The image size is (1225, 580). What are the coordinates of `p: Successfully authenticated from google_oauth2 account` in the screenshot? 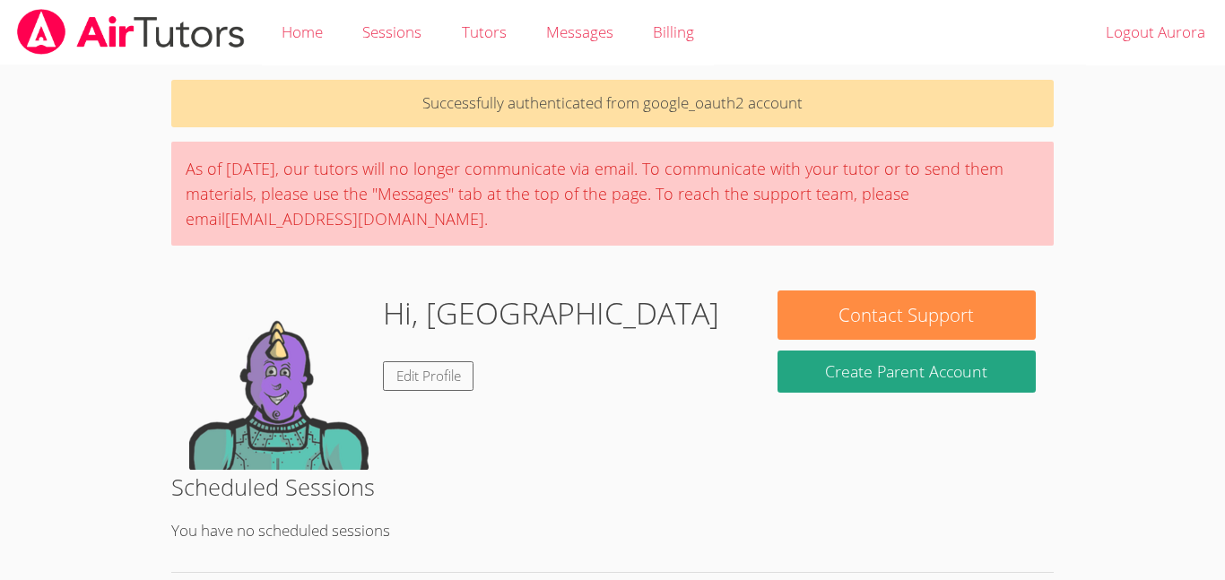 It's located at (613, 103).